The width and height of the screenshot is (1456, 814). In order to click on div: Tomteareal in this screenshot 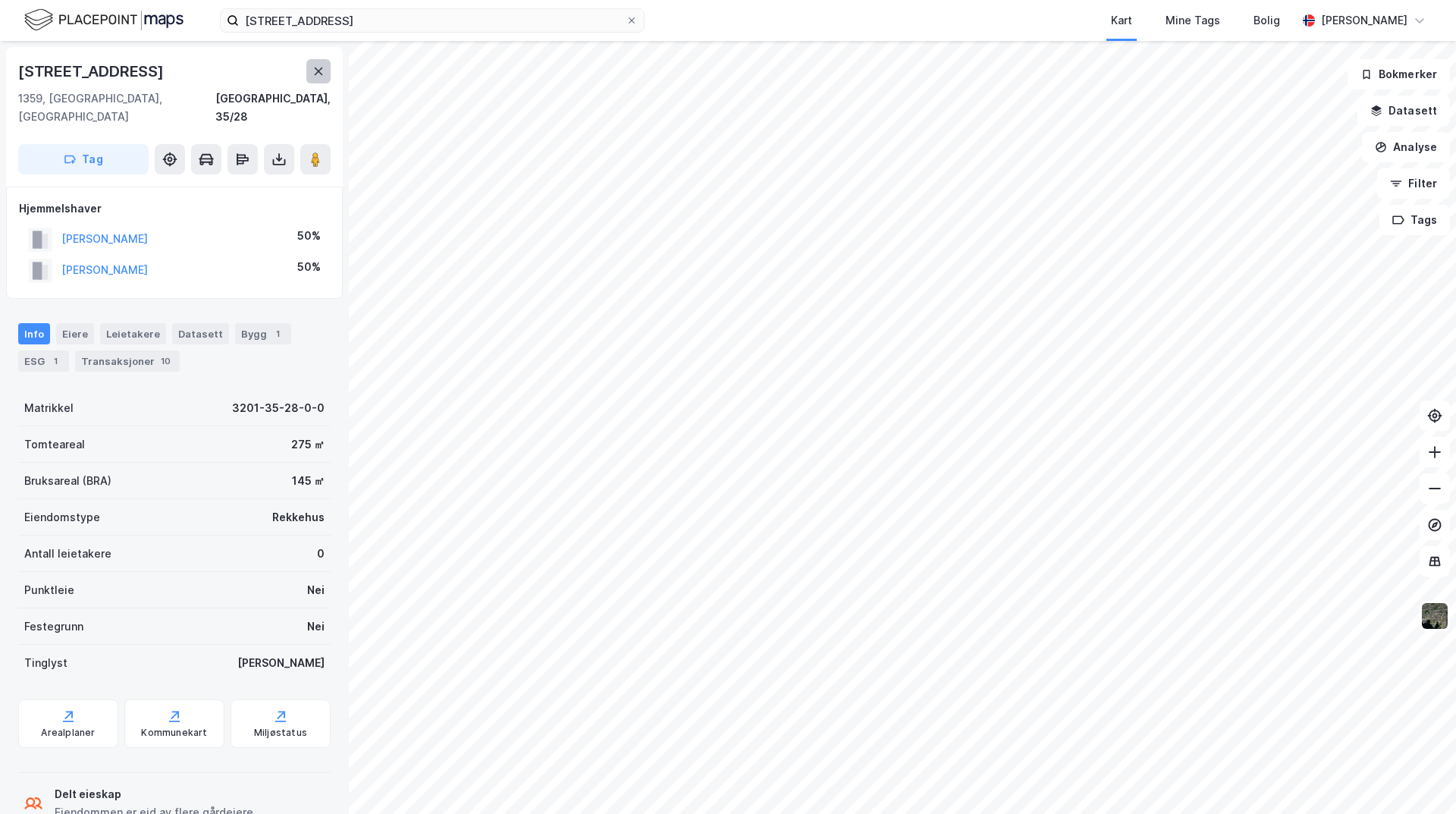, I will do `click(55, 445)`.